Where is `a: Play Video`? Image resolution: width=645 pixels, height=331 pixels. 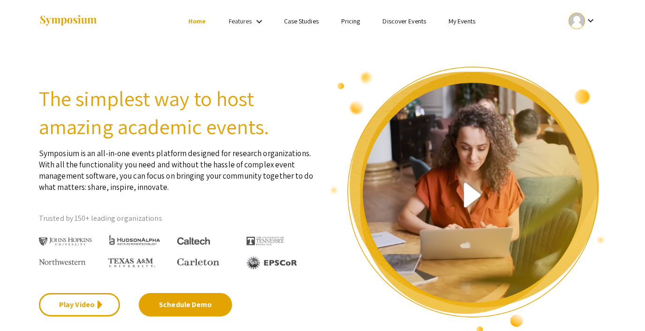
a: Play Video is located at coordinates (79, 305).